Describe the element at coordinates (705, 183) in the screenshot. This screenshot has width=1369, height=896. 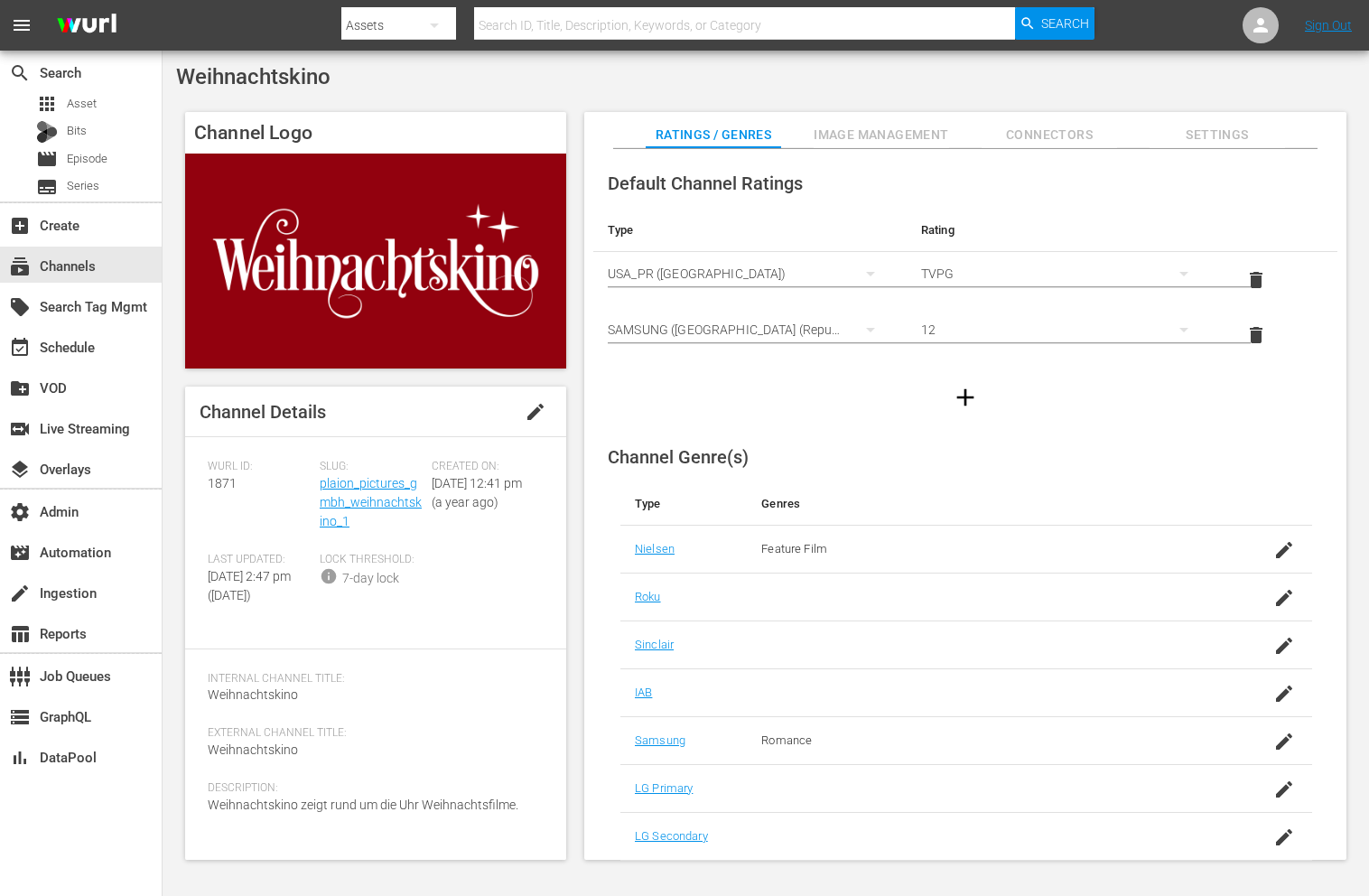
I see `span: Default Channel Ratings` at that location.